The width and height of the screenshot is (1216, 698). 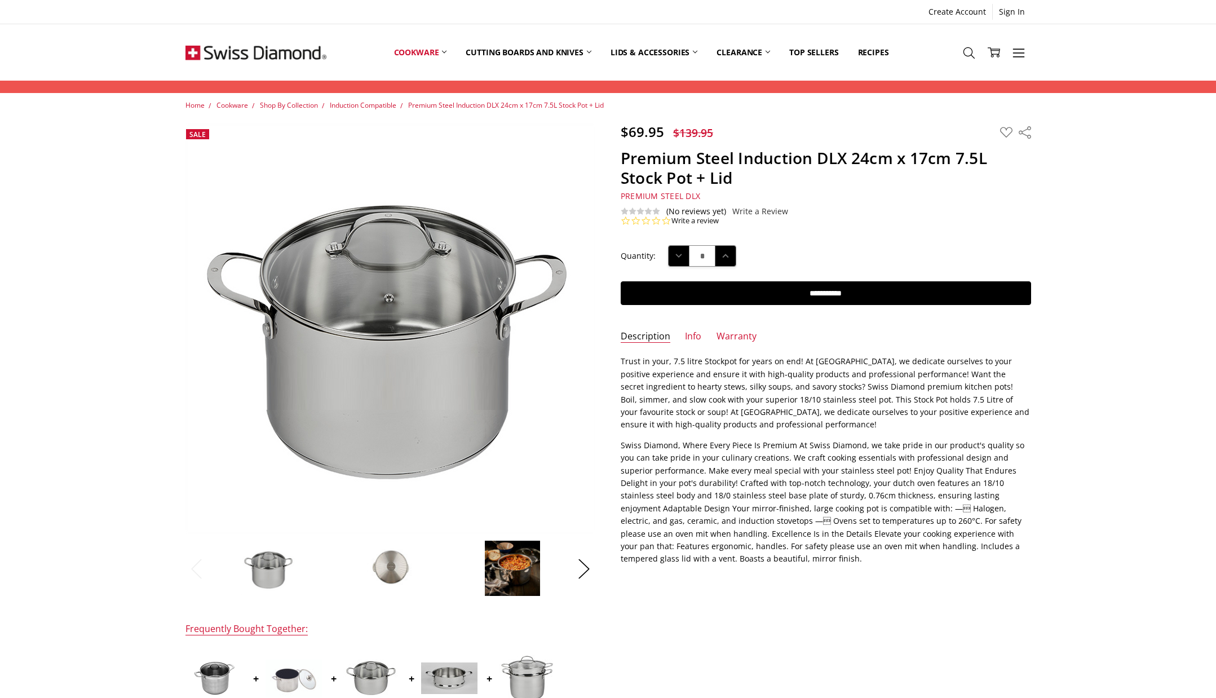 I want to click on label: Quantity:, so click(x=638, y=256).